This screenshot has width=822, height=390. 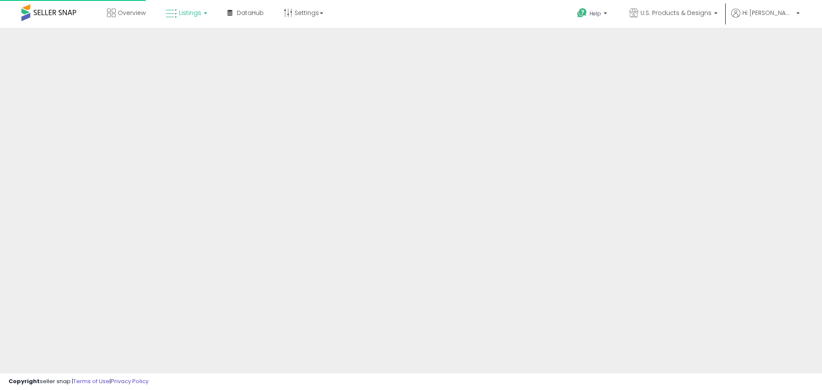 I want to click on strong: Copyright, so click(x=24, y=381).